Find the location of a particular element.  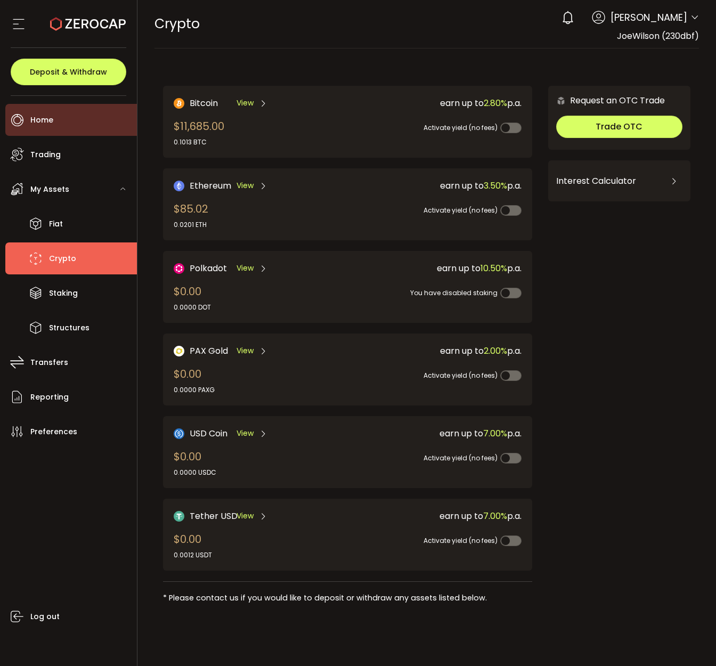

span: Structures is located at coordinates (69, 328).